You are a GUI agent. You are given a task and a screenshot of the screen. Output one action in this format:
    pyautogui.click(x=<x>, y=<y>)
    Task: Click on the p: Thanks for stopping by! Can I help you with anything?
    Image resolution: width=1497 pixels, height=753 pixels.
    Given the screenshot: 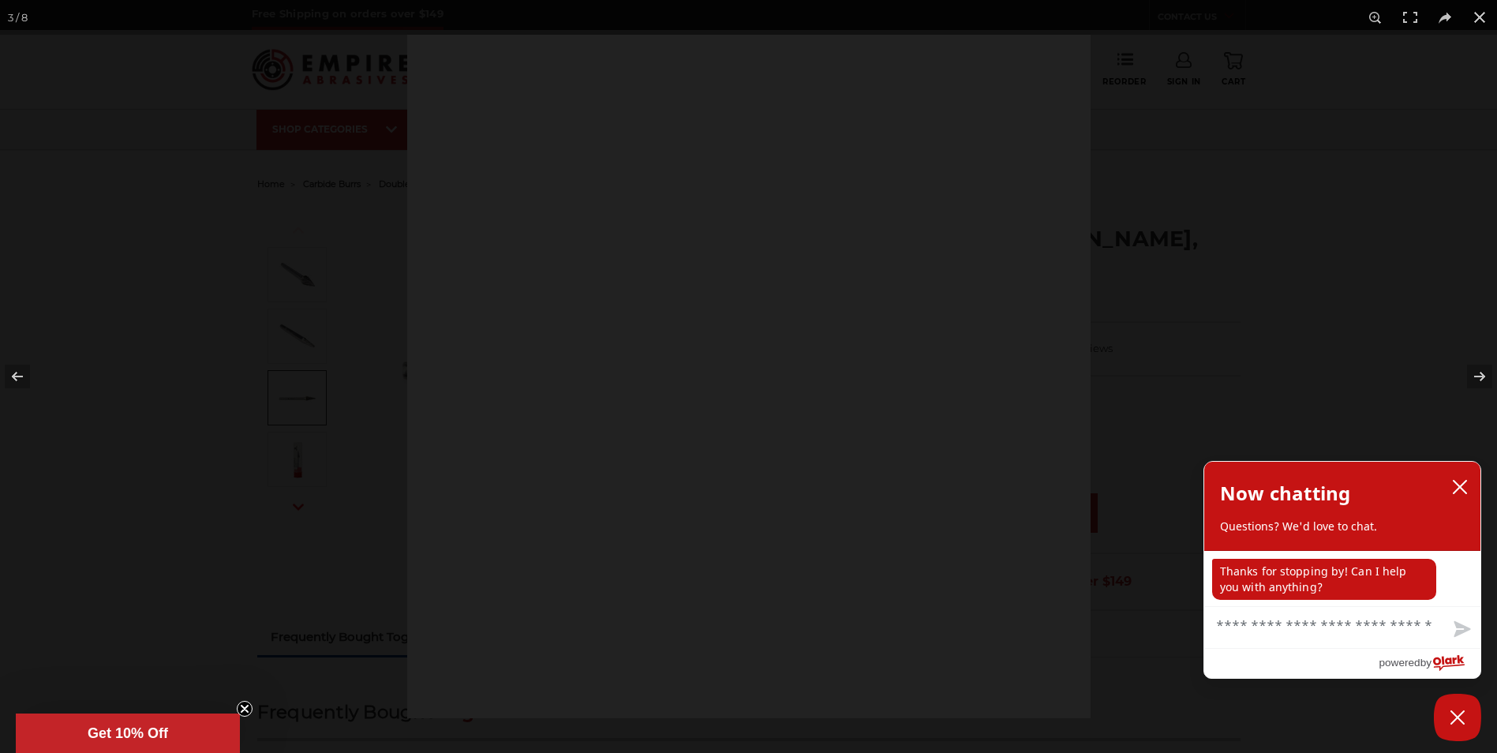 What is the action you would take?
    pyautogui.click(x=1324, y=579)
    